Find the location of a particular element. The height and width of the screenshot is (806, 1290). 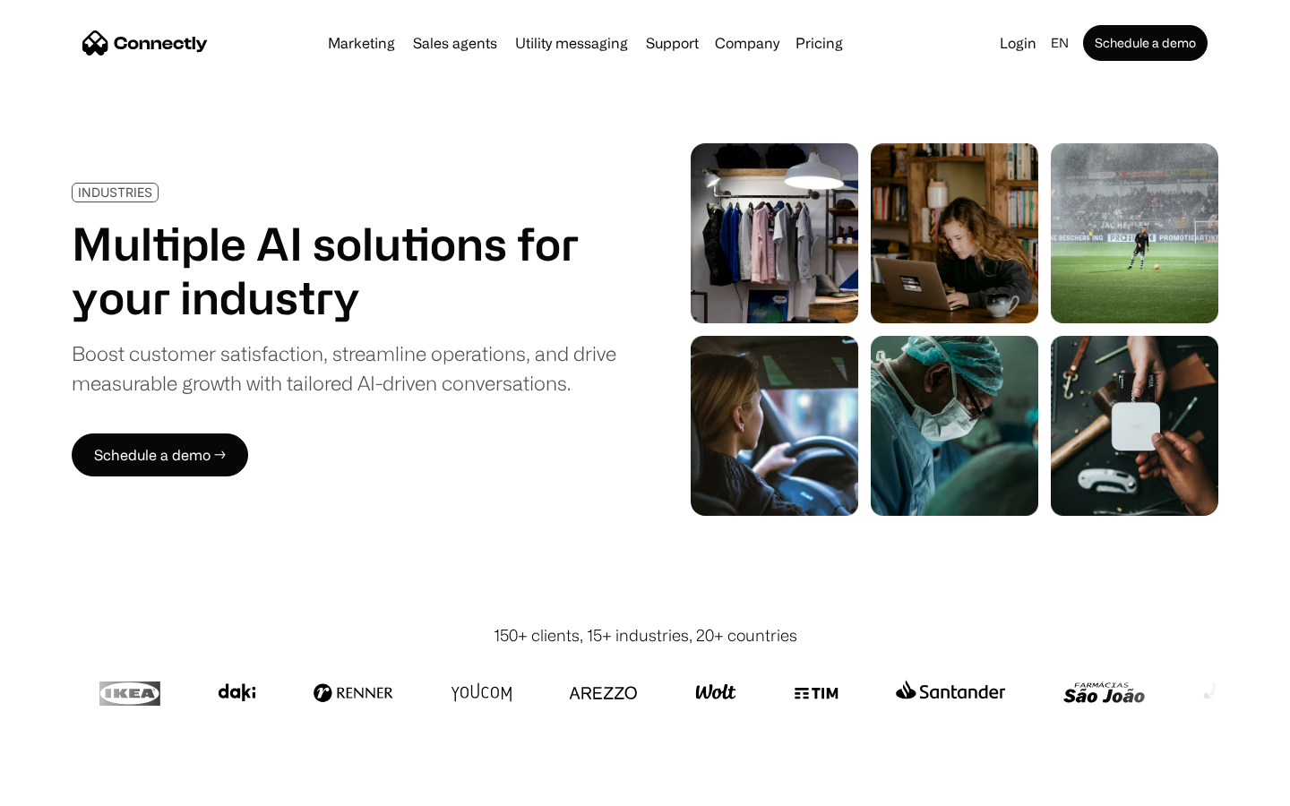

ul: Language list is located at coordinates (72, 788).